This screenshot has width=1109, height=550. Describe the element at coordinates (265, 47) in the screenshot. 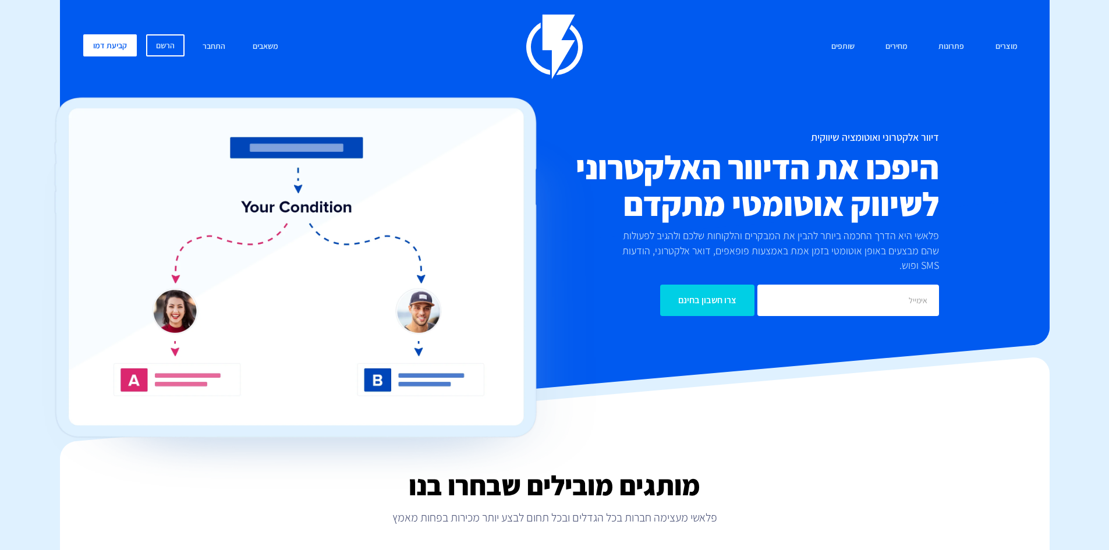

I see `a: משאבים` at that location.